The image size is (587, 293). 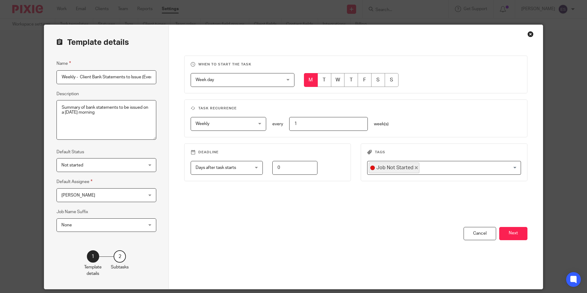 What do you see at coordinates (93, 270) in the screenshot?
I see `p: Template details` at bounding box center [93, 270].